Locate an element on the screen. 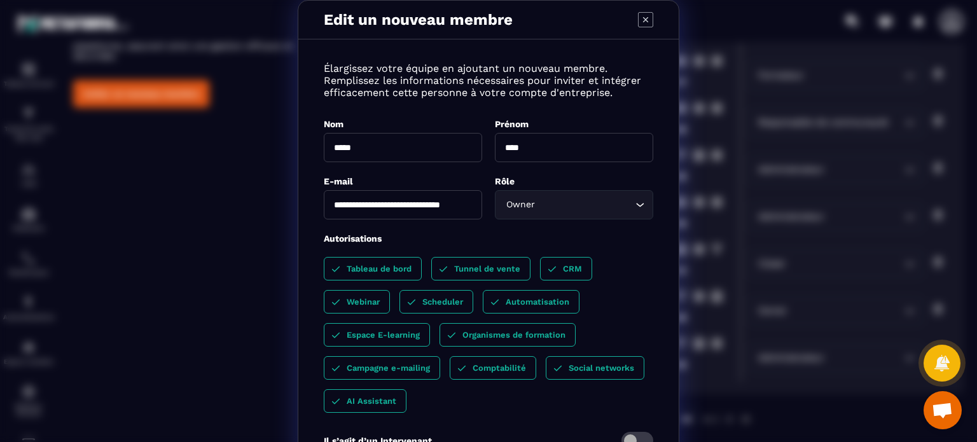 The image size is (977, 442). p: Social networks is located at coordinates (601, 368).